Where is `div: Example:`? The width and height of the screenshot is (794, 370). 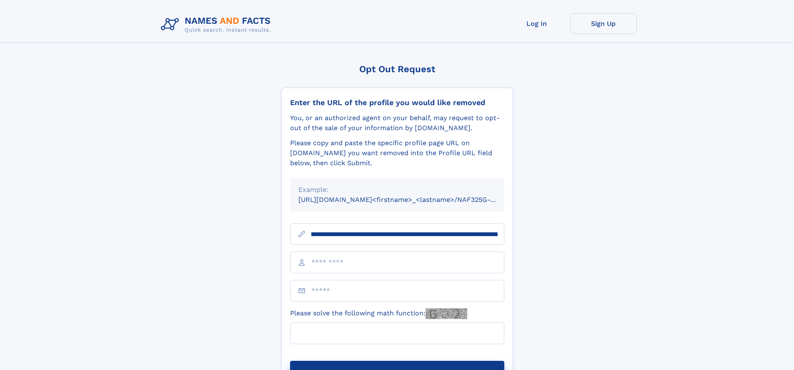 div: Example: is located at coordinates (397, 190).